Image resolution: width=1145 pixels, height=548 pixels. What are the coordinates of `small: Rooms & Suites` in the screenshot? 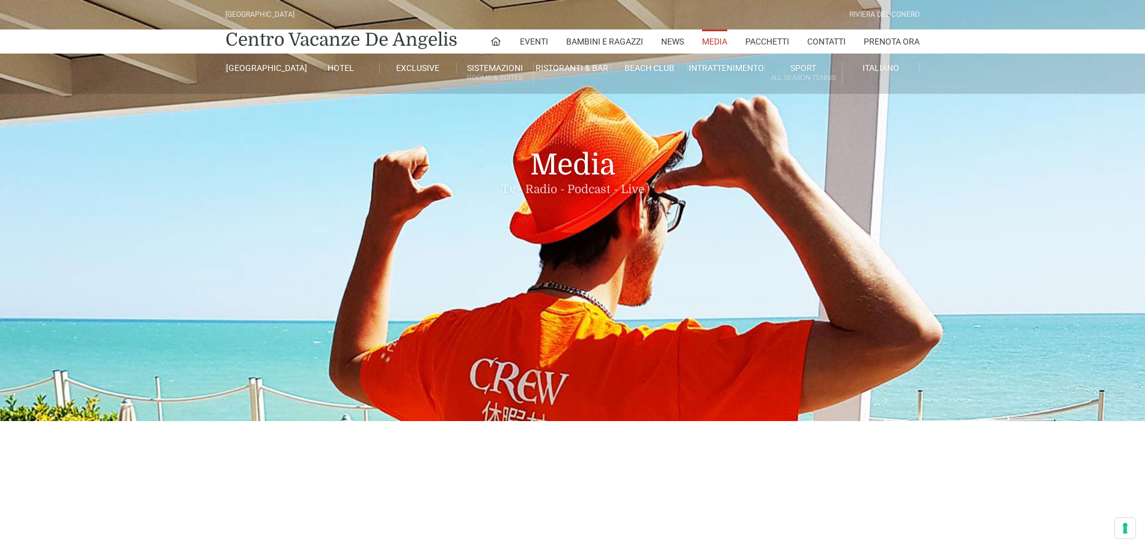 It's located at (495, 78).